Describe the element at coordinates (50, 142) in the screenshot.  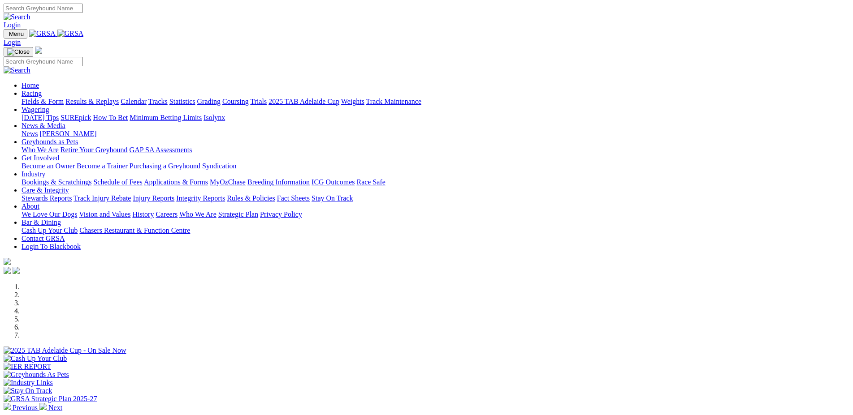
I see `a: Greyhounds as Pets` at that location.